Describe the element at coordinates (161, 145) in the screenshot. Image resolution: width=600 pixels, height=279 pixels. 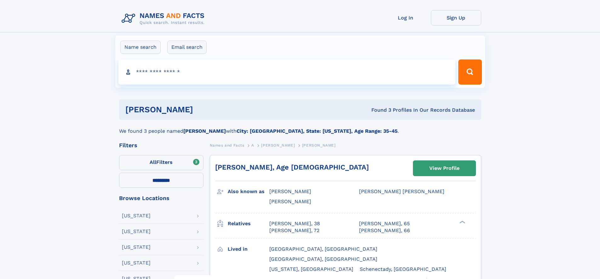
I see `div: Filters` at that location.